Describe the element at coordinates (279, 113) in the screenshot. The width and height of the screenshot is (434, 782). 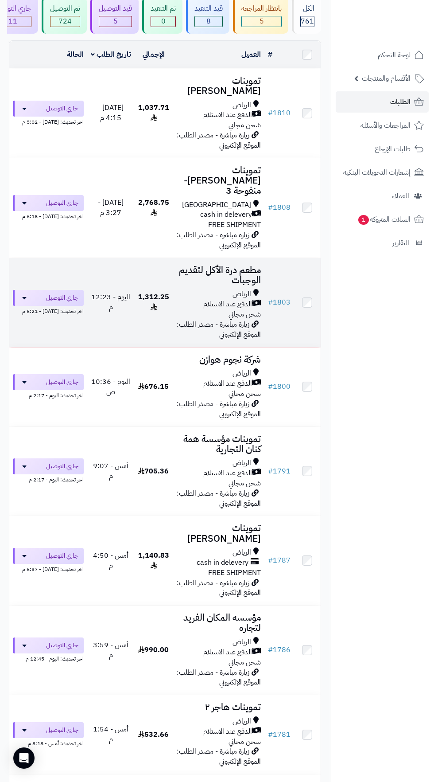
I see `a: #1810` at that location.